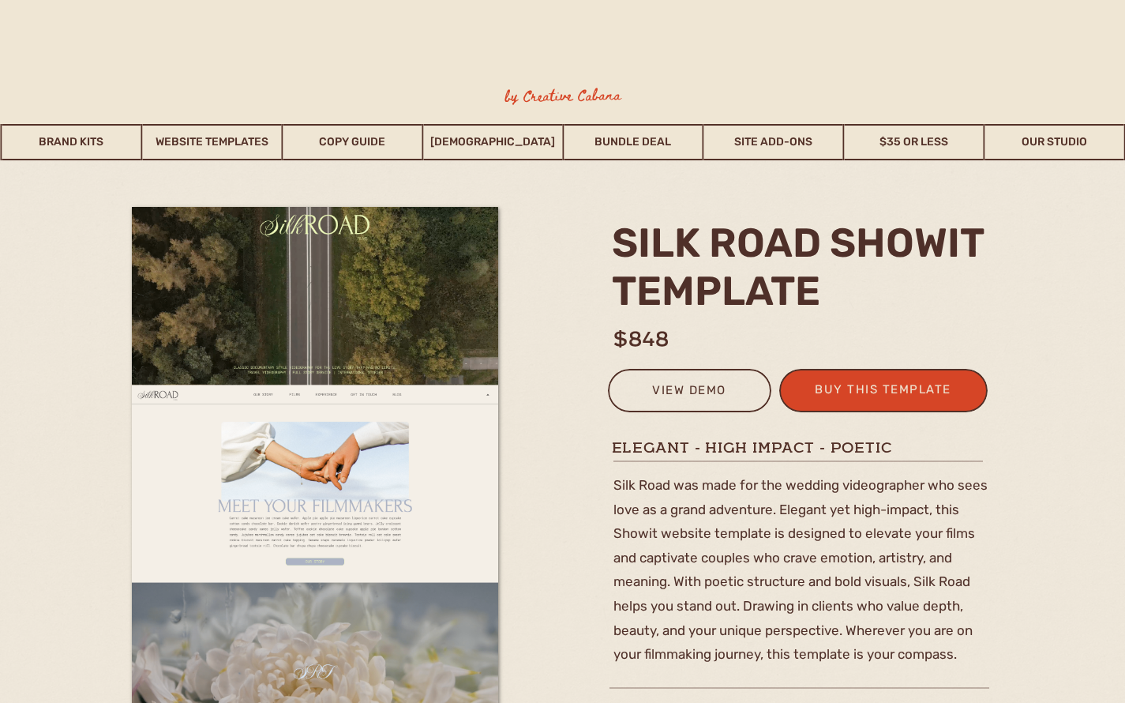 Image resolution: width=1125 pixels, height=703 pixels. I want to click on a: buy this template, so click(884, 392).